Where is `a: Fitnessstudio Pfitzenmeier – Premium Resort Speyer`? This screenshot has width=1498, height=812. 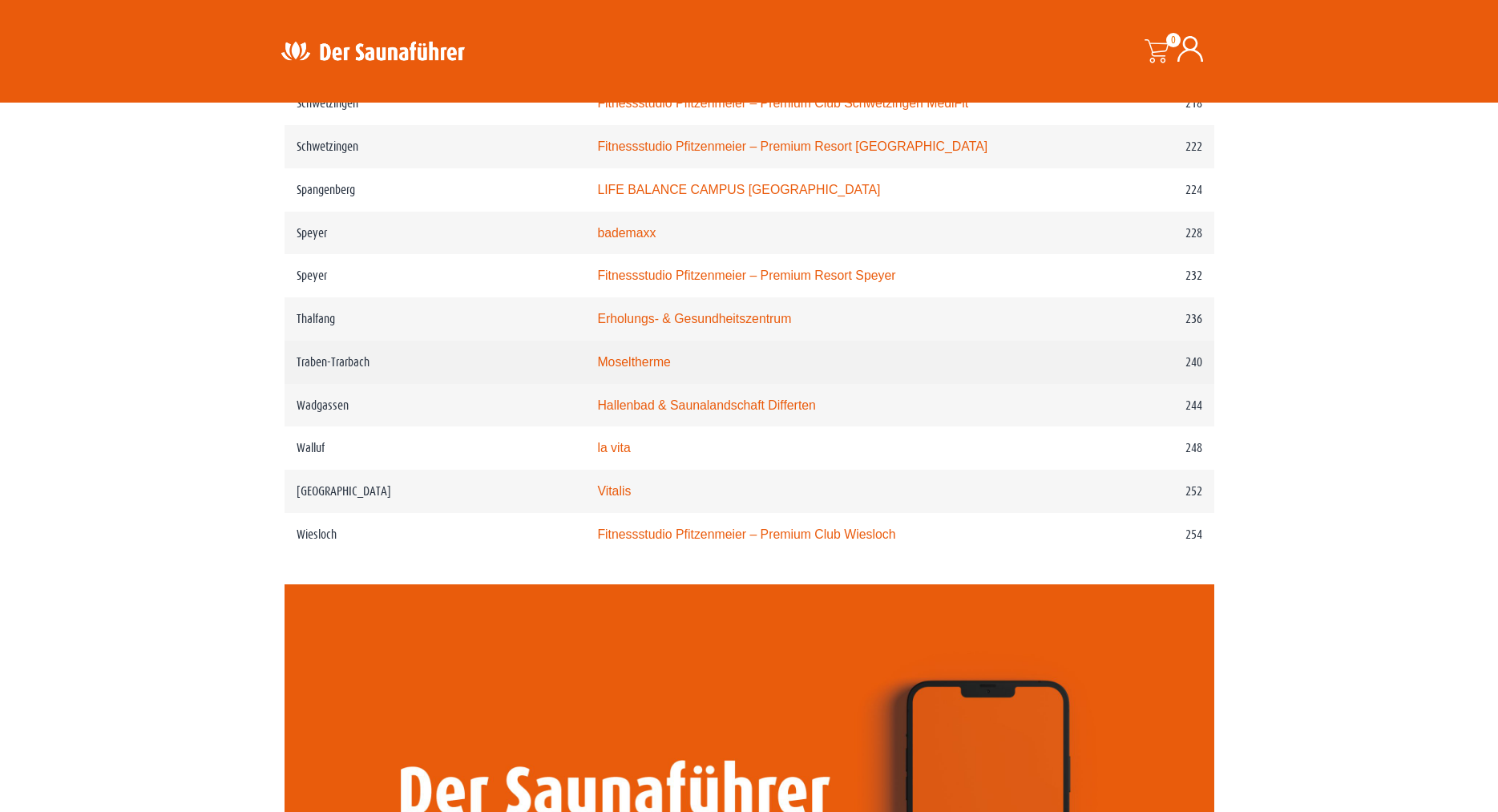
a: Fitnessstudio Pfitzenmeier – Premium Resort Speyer is located at coordinates (746, 275).